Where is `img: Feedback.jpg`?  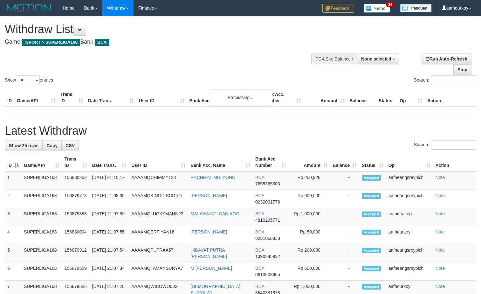 img: Feedback.jpg is located at coordinates (338, 8).